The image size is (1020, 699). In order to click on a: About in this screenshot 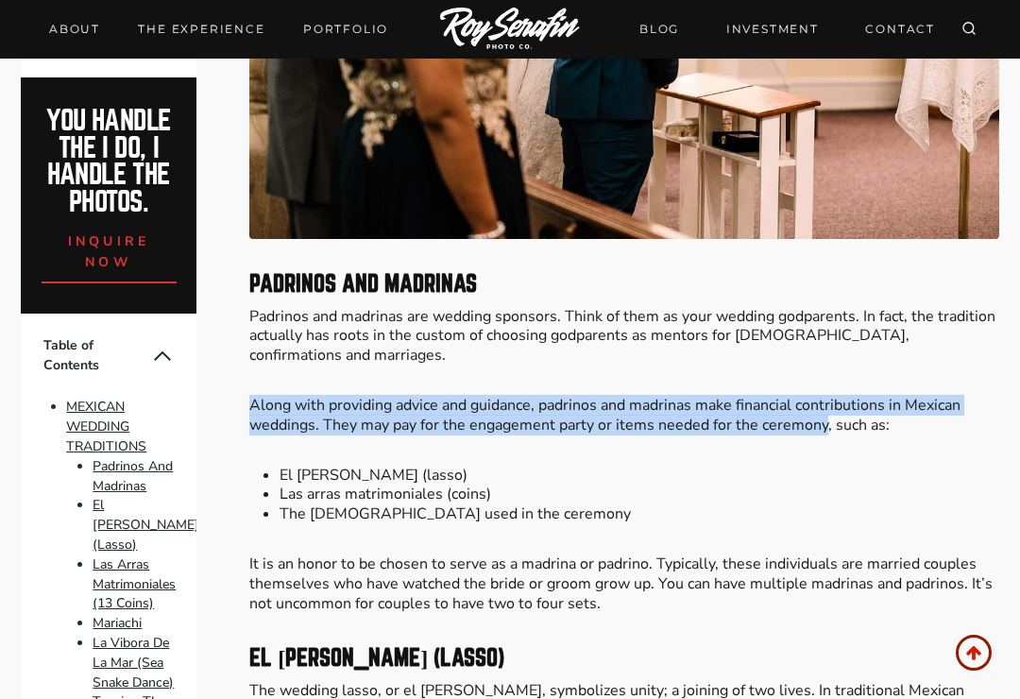, I will do `click(75, 29)`.